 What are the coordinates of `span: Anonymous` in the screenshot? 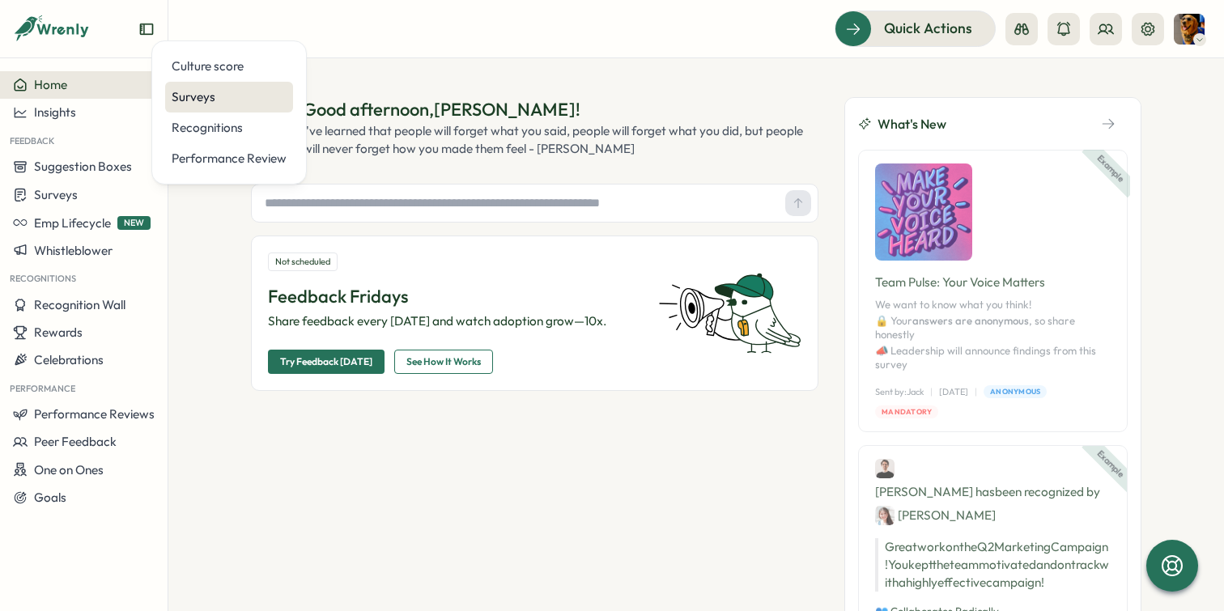 It's located at (1015, 392).